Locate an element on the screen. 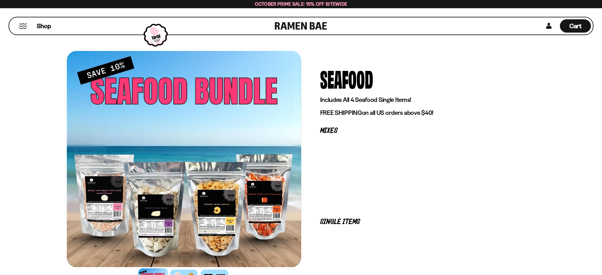 The image size is (602, 275). p: Mixes is located at coordinates (419, 131).